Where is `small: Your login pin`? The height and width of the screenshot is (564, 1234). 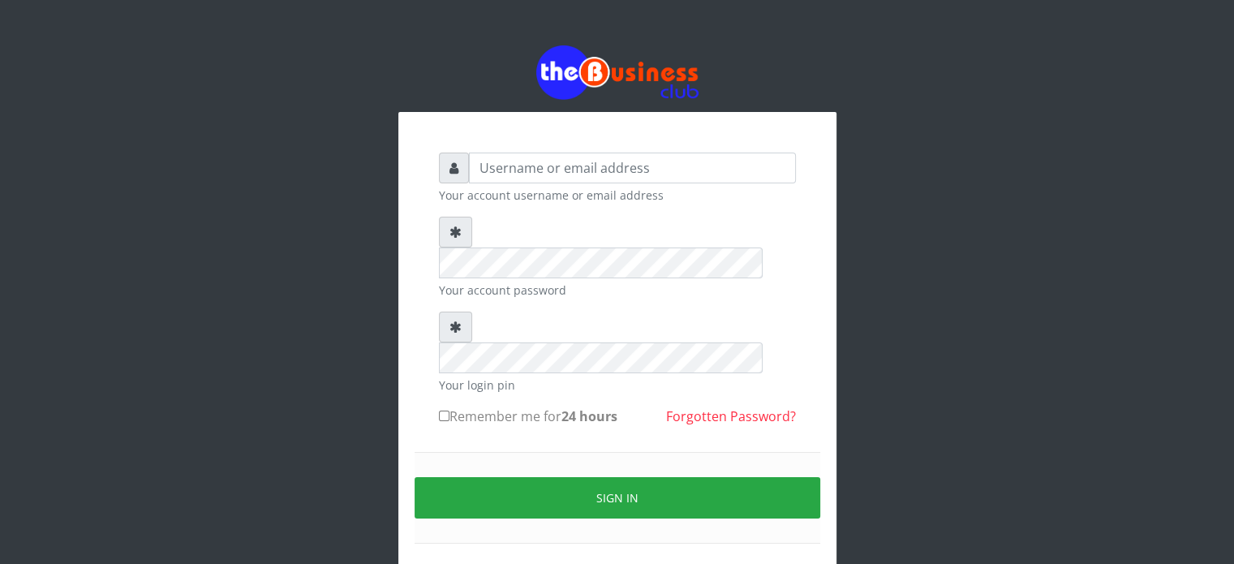 small: Your login pin is located at coordinates (617, 384).